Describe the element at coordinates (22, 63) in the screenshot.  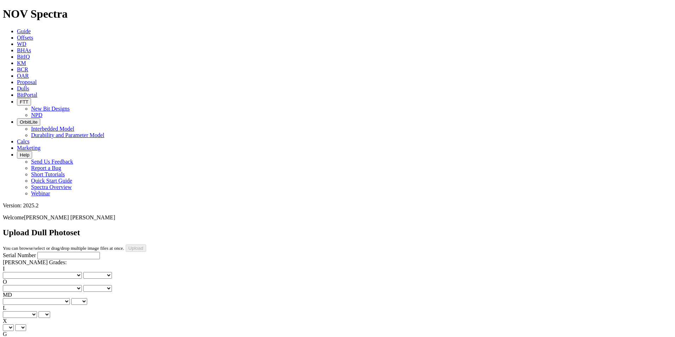
I see `span: KM` at that location.